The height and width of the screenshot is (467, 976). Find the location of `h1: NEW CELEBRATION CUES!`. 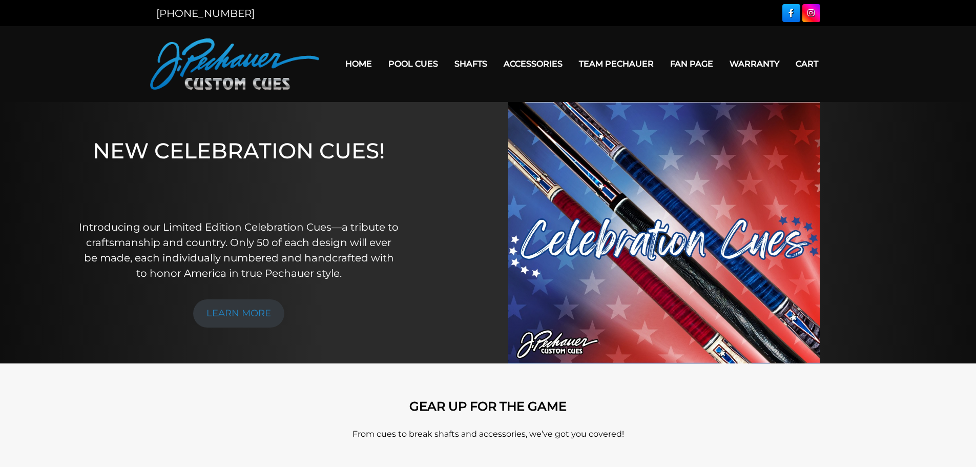

h1: NEW CELEBRATION CUES! is located at coordinates (239, 171).